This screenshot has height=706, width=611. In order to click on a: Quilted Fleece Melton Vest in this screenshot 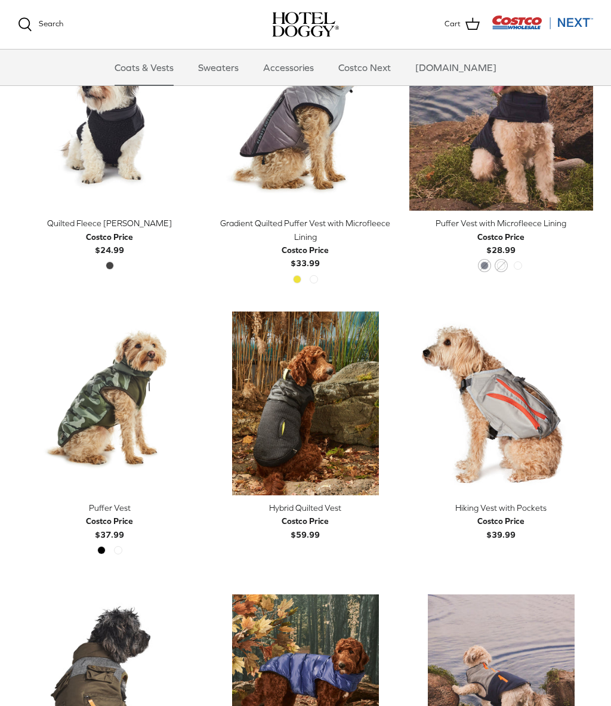, I will do `click(110, 119)`.